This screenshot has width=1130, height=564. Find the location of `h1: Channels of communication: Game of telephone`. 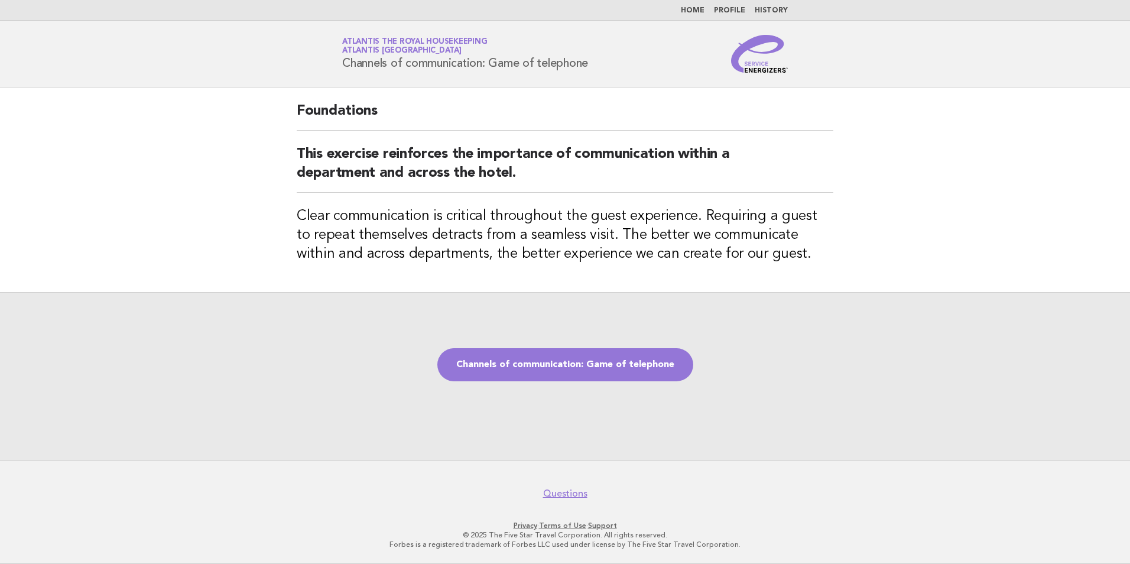

h1: Channels of communication: Game of telephone is located at coordinates (465, 54).